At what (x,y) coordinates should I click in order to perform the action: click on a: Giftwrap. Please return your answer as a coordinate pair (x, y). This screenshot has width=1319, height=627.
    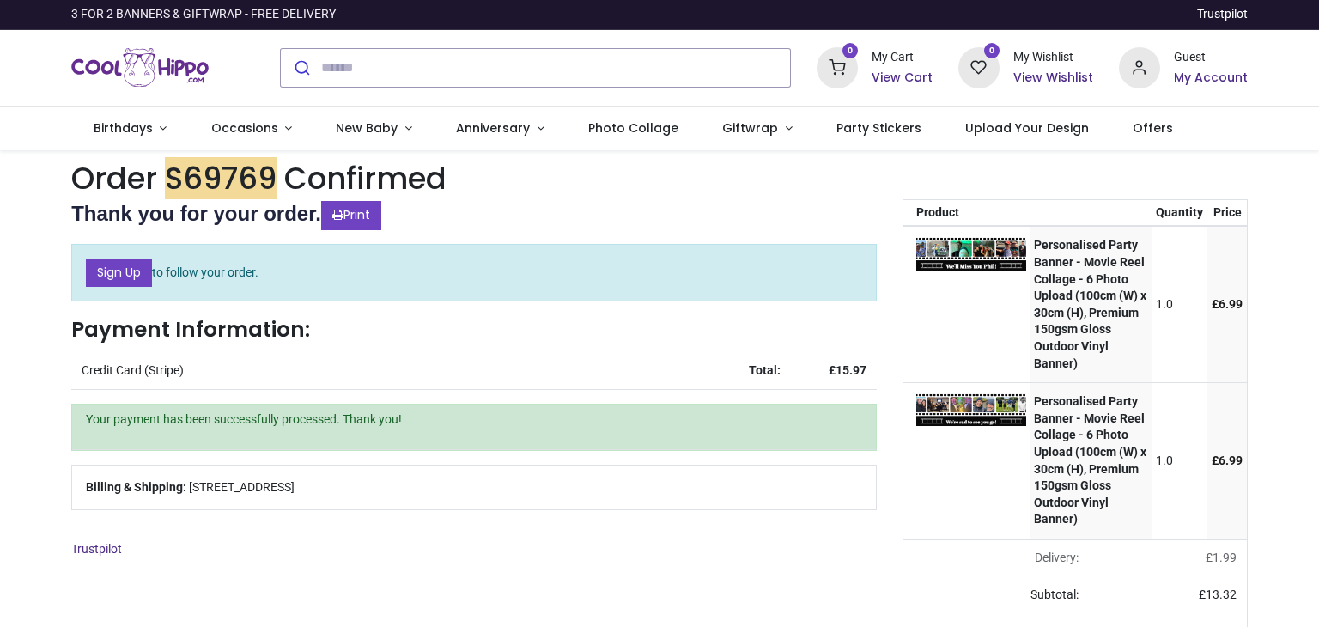
    Looking at the image, I should click on (756, 129).